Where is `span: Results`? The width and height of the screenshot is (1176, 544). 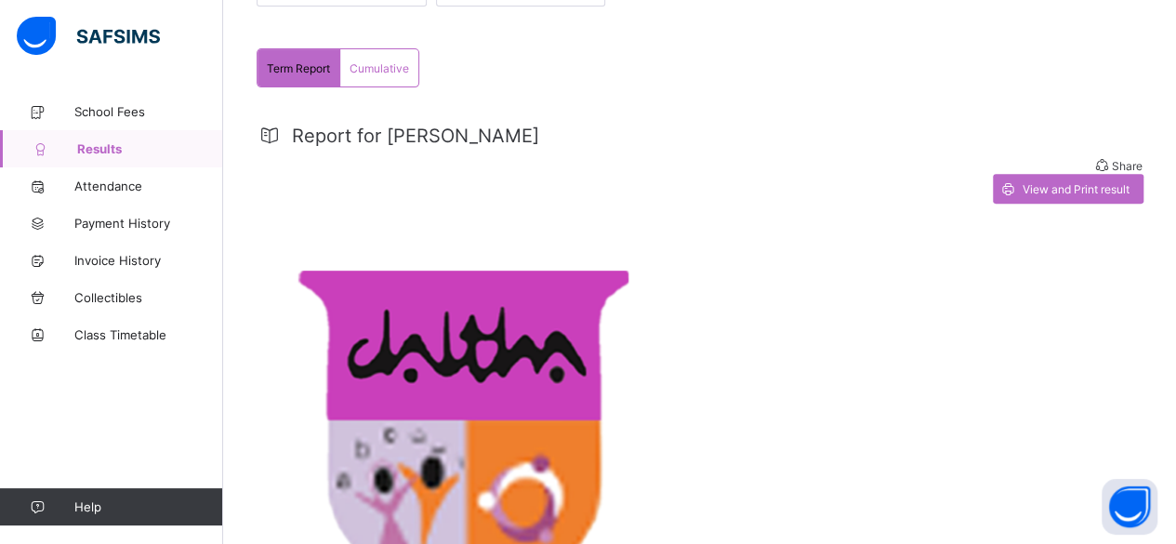
span: Results is located at coordinates (150, 149).